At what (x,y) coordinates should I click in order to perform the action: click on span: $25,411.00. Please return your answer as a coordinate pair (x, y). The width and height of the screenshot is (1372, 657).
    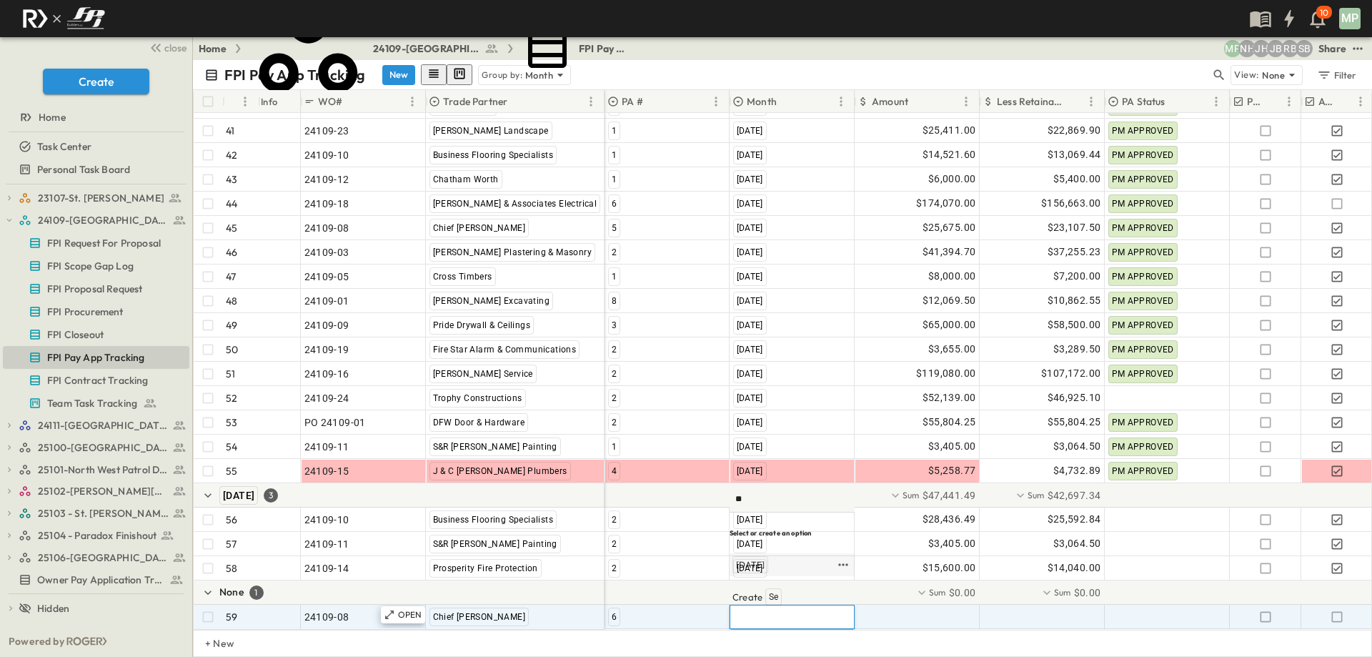
    Looking at the image, I should click on (949, 130).